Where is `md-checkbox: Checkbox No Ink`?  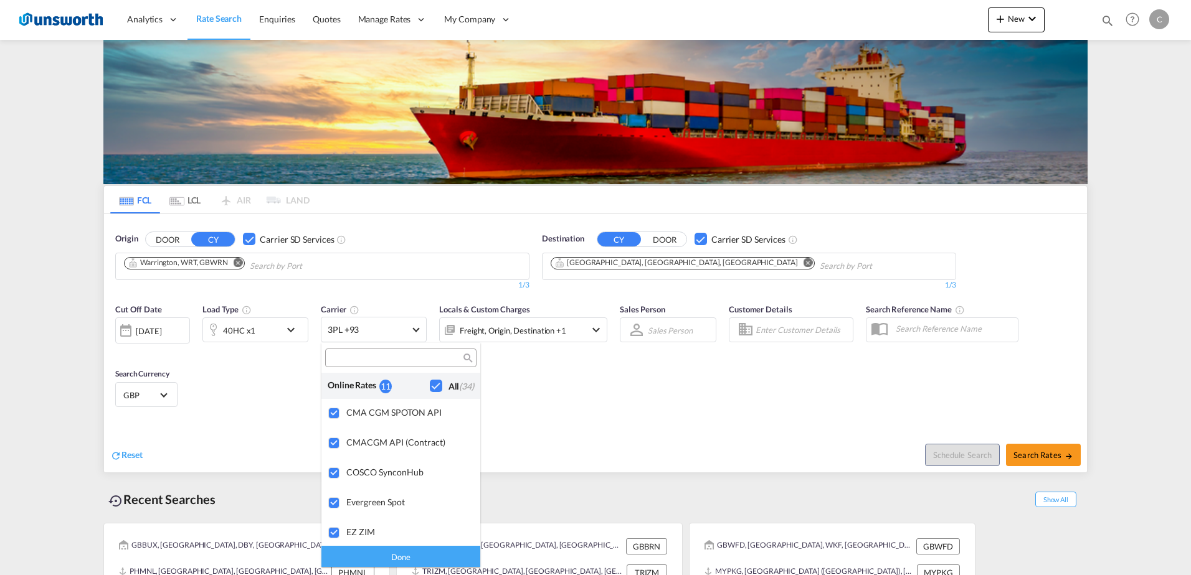
md-checkbox: Checkbox No Ink is located at coordinates (451, 385).